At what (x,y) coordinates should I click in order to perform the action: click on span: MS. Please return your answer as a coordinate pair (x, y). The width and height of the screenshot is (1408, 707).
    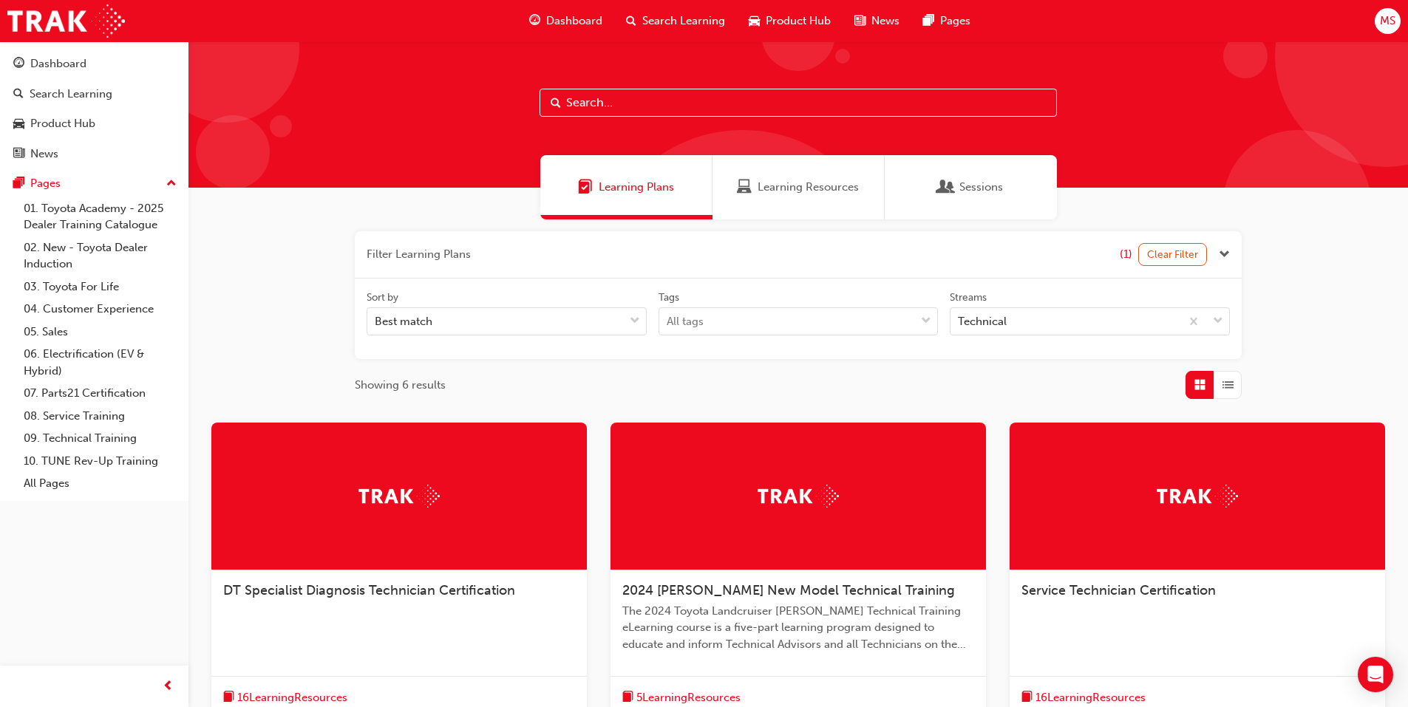
    Looking at the image, I should click on (1387, 21).